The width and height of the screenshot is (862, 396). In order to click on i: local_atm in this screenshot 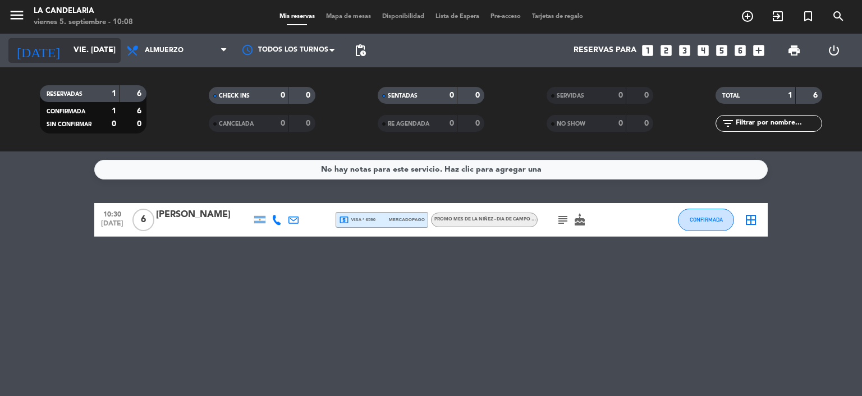, I will do `click(344, 220)`.